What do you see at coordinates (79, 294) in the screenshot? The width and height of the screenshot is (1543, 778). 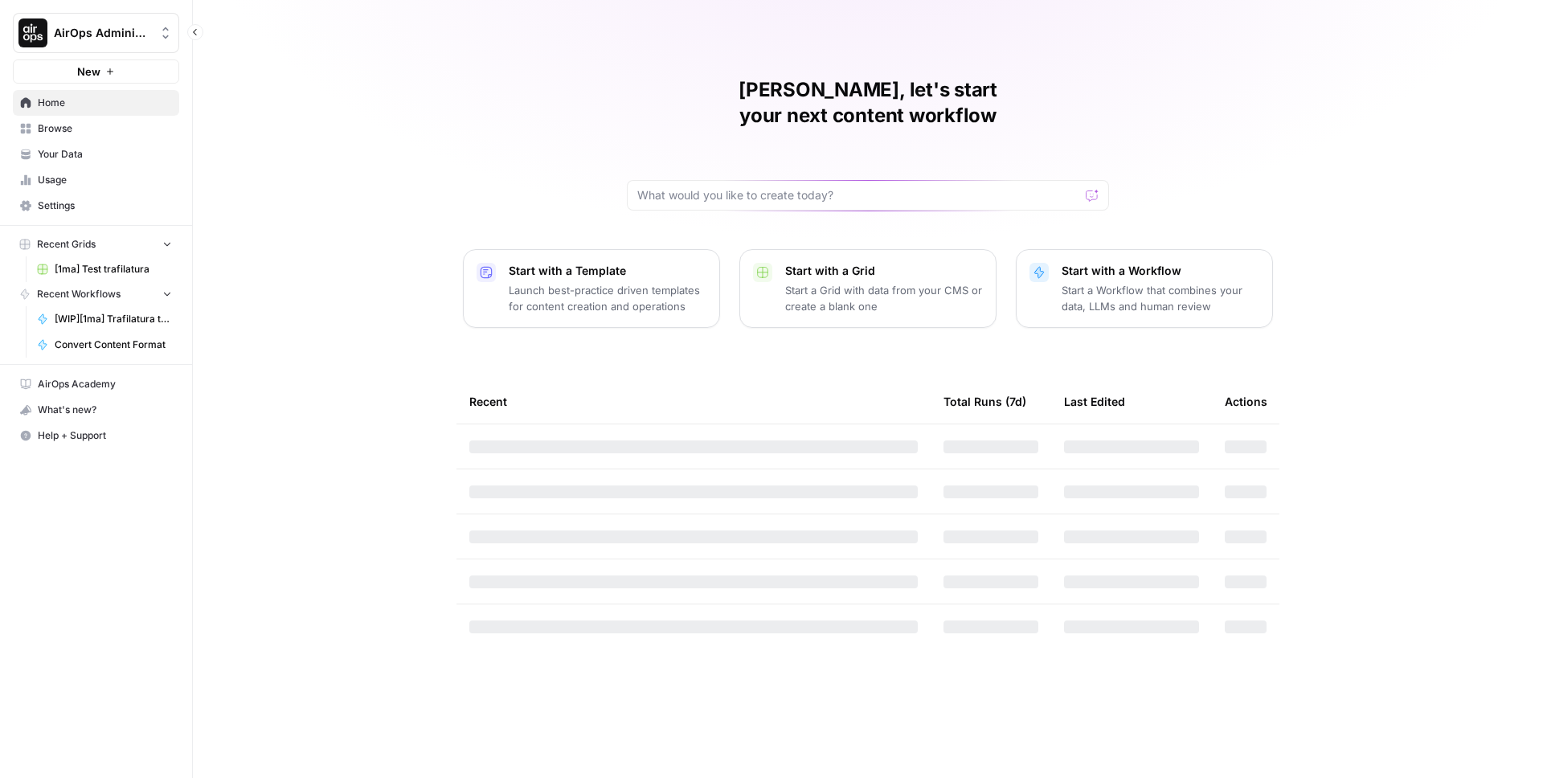 I see `span: Recent Workflows` at bounding box center [79, 294].